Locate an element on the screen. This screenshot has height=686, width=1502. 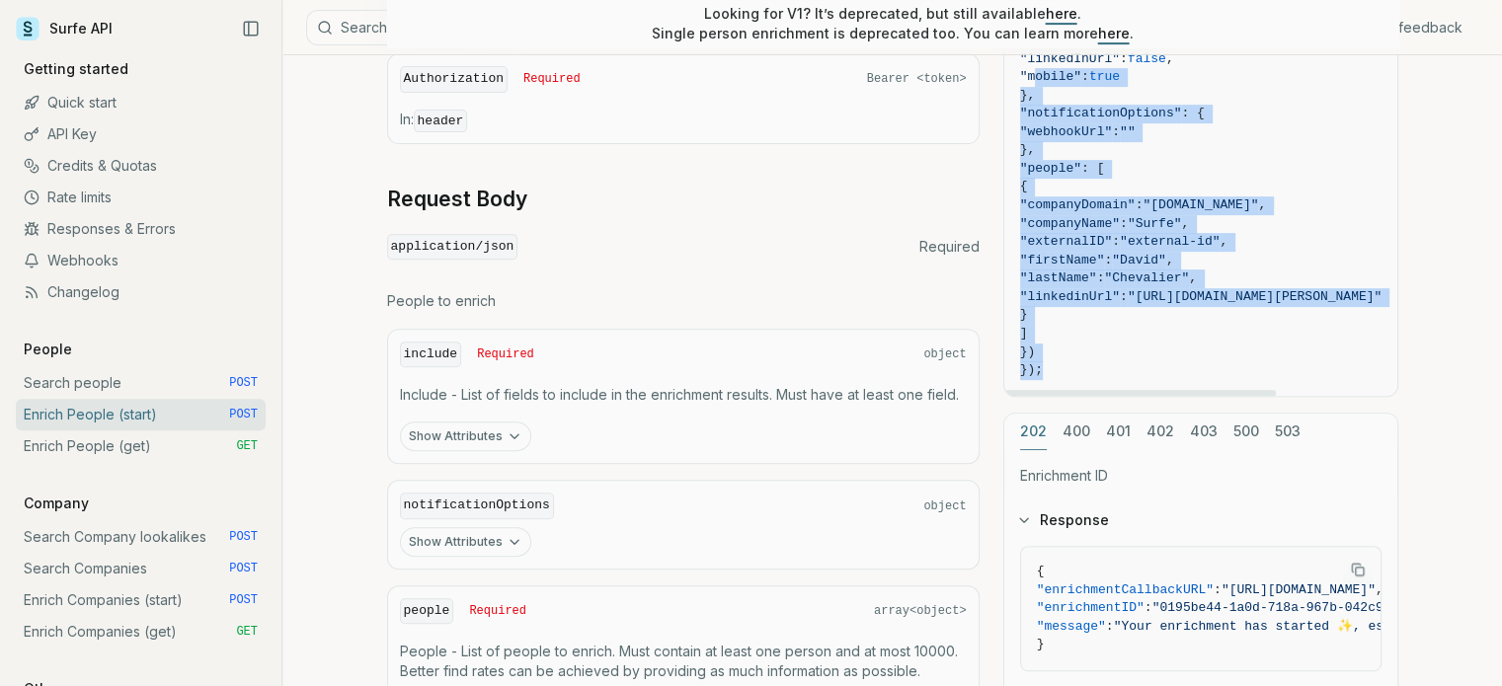
span: "enrichmentCallbackURL" is located at coordinates (1125, 589).